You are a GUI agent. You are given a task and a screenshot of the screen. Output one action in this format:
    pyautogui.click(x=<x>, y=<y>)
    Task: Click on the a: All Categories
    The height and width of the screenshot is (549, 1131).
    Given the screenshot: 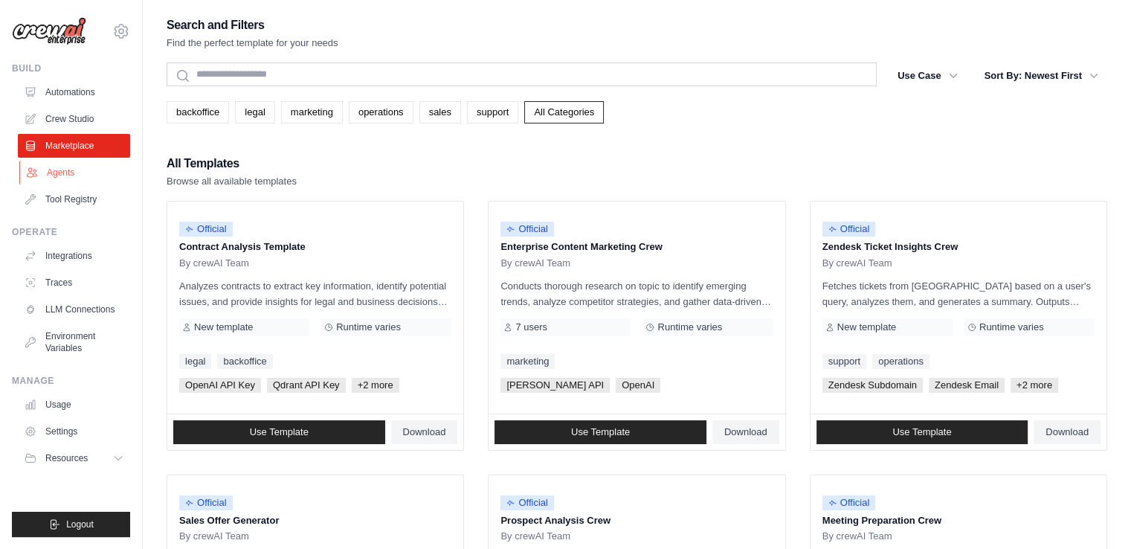 What is the action you would take?
    pyautogui.click(x=564, y=112)
    